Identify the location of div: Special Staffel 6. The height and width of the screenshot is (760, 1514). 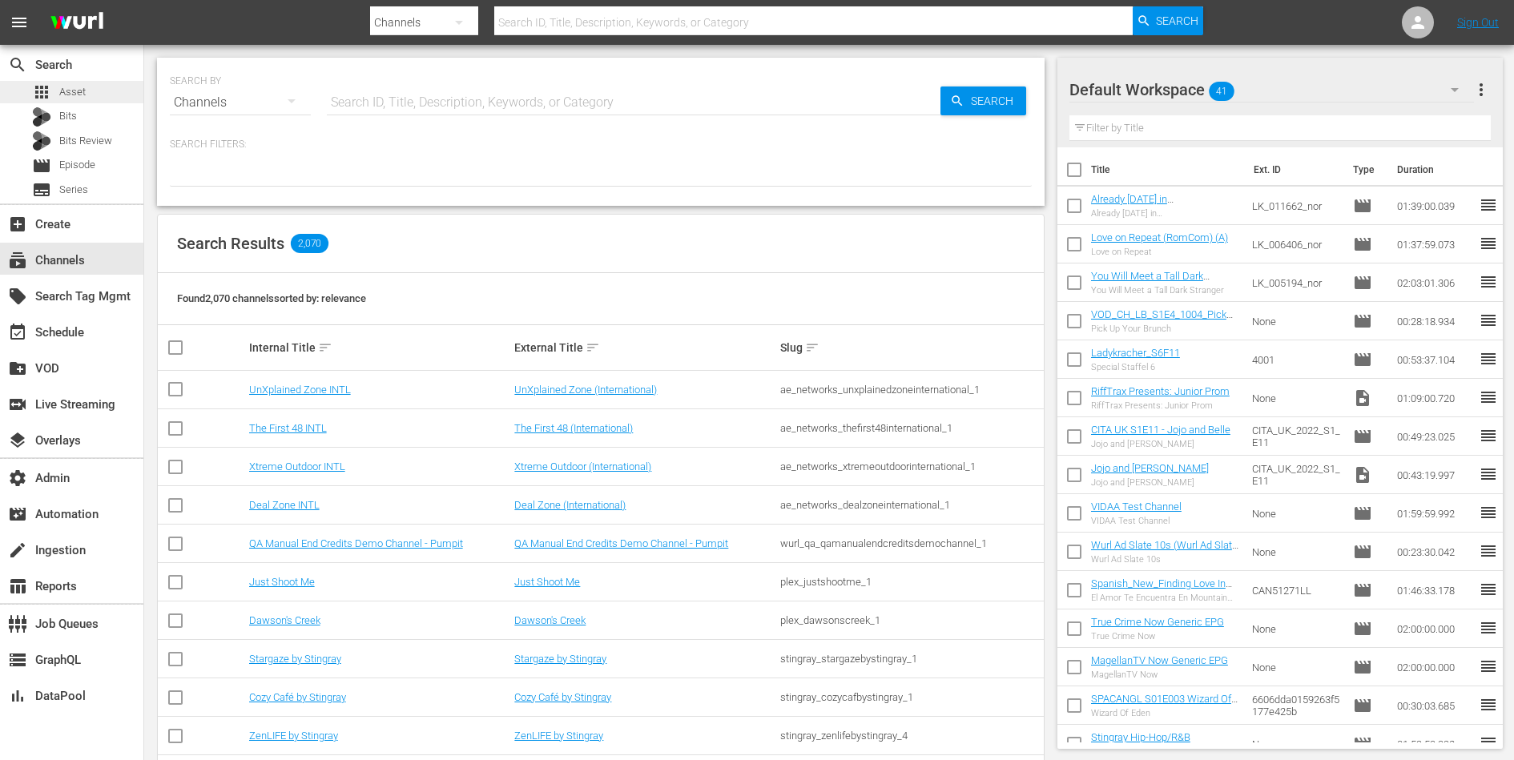
(1135, 367).